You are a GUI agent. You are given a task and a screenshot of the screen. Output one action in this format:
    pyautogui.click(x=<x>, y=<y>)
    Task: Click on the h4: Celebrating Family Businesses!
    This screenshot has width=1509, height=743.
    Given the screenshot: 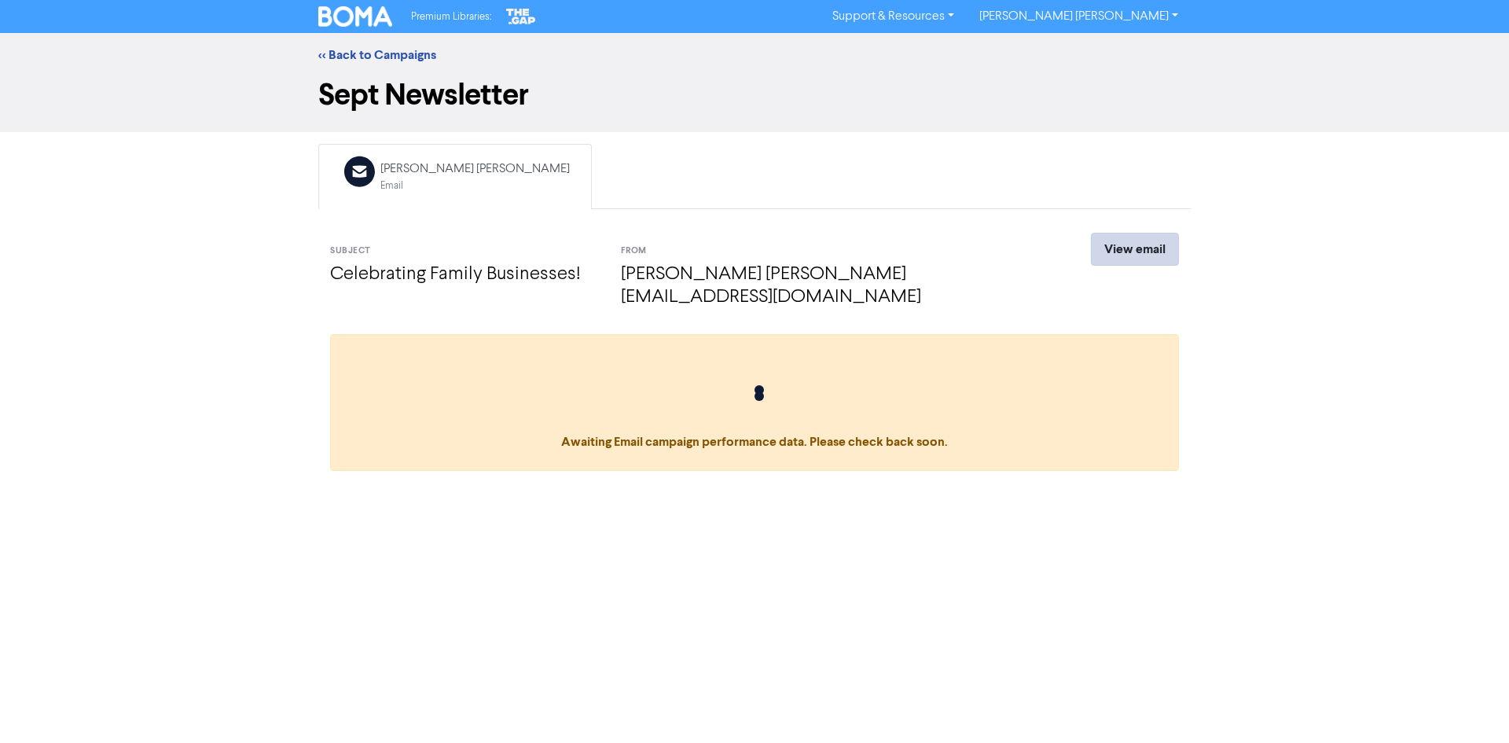 What is the action you would take?
    pyautogui.click(x=464, y=274)
    